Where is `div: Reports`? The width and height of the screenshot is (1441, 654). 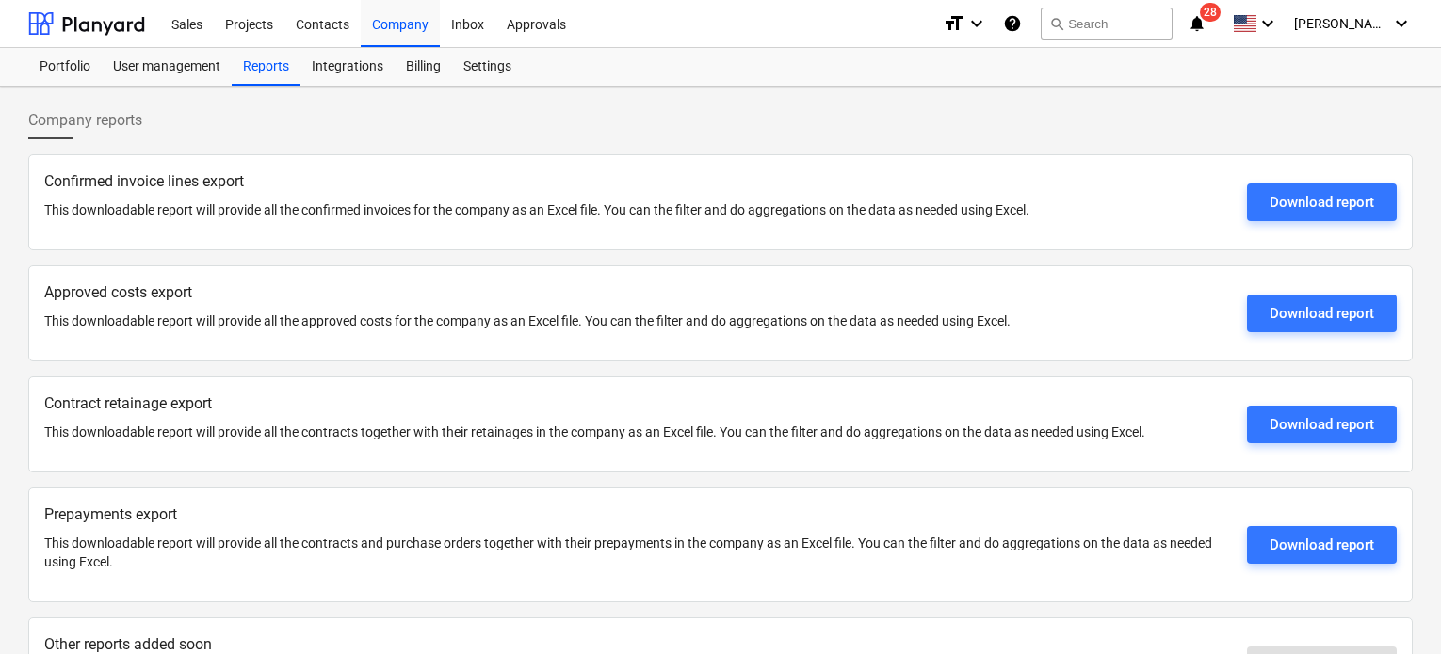
div: Reports is located at coordinates (266, 67).